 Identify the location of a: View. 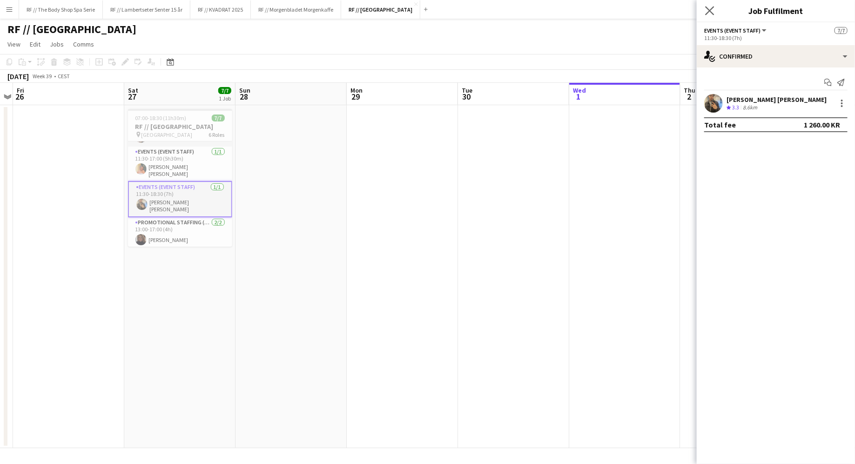
(14, 44).